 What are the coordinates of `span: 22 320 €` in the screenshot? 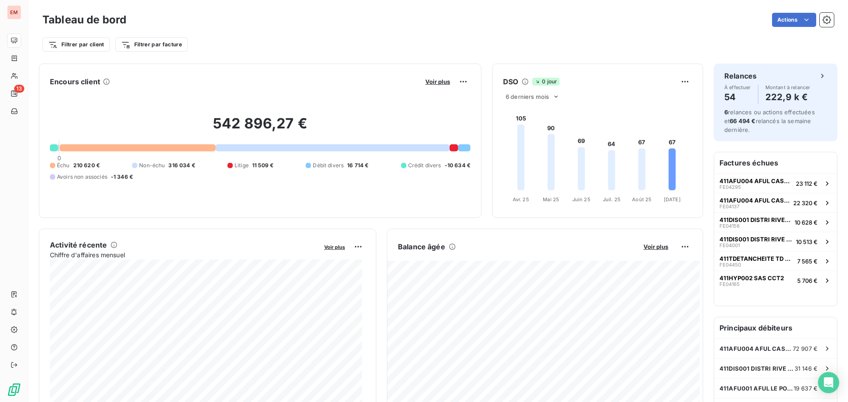 It's located at (805, 203).